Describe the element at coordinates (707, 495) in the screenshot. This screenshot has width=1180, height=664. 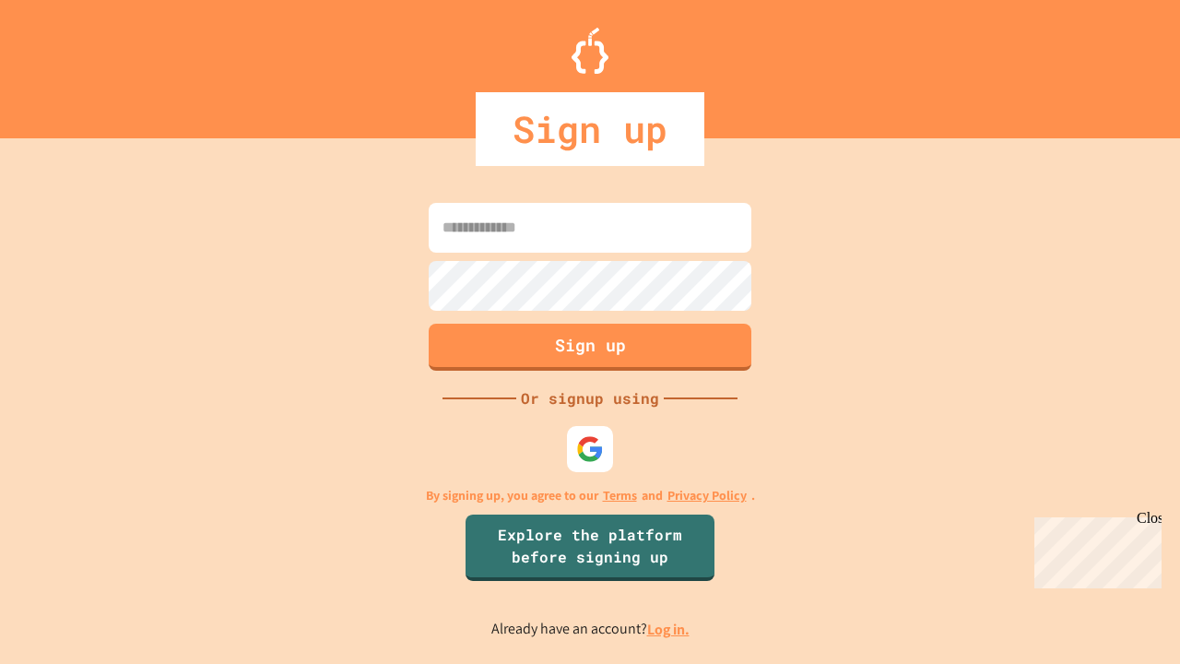
I see `a: Privacy Policy` at that location.